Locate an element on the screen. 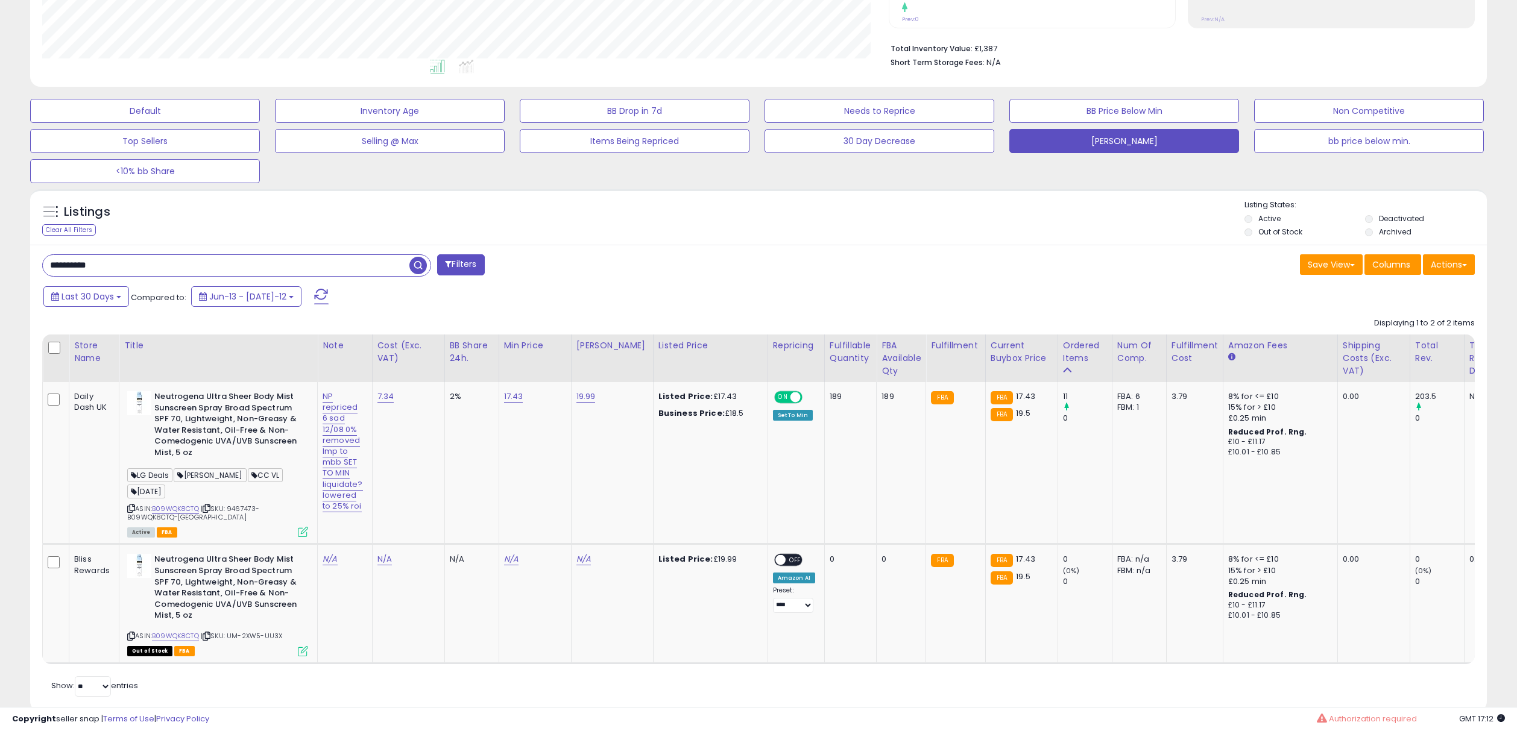  div: N/A is located at coordinates (1478, 397).